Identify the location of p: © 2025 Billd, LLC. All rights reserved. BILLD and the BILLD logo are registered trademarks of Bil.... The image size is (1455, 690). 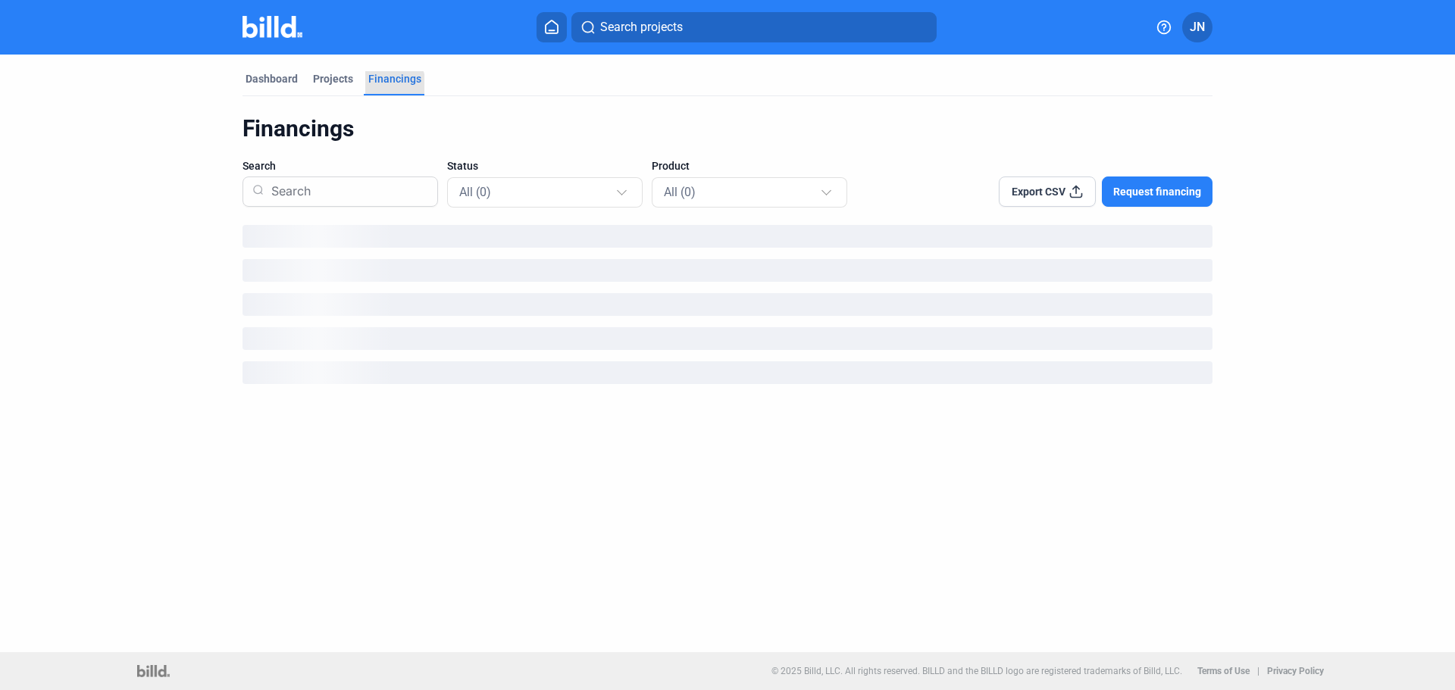
(977, 672).